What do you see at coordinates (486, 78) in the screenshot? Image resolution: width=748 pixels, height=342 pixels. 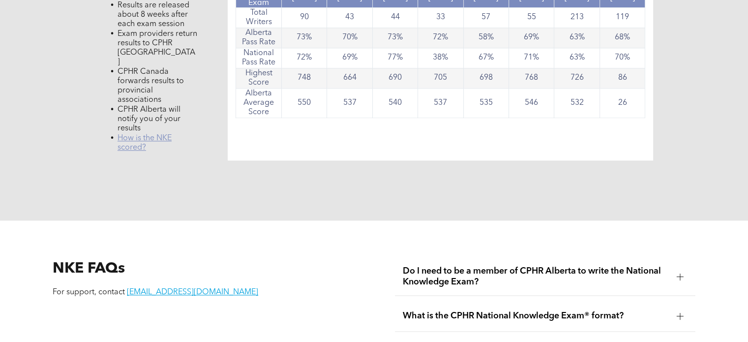 I see `td: 698` at bounding box center [486, 78].